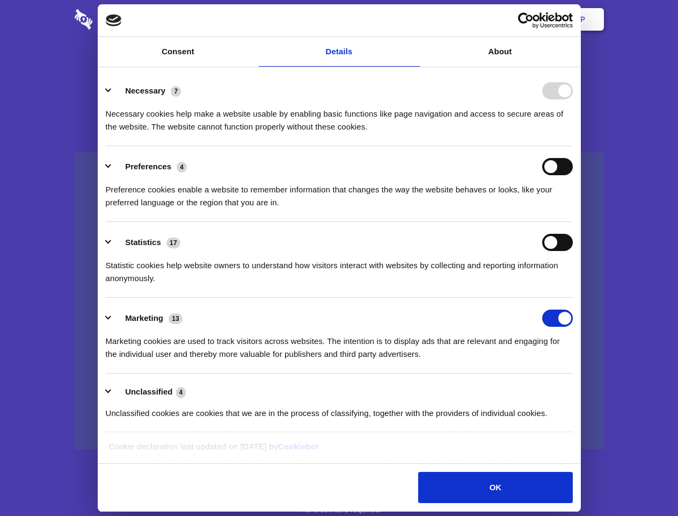 The height and width of the screenshot is (516, 678). Describe the element at coordinates (148, 318) in the screenshot. I see `button: Marketing (13)` at that location.